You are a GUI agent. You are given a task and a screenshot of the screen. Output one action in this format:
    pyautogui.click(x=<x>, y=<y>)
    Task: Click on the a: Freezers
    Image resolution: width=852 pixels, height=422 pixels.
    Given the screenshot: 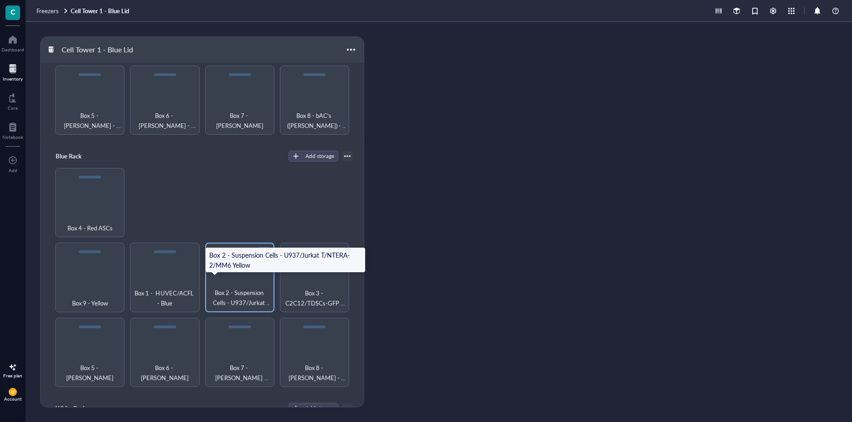 What is the action you would take?
    pyautogui.click(x=52, y=11)
    